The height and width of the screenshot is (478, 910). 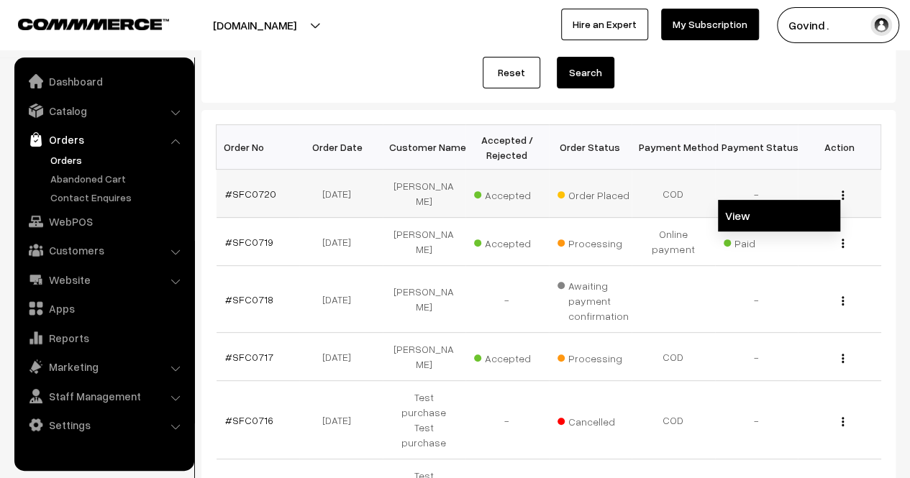 I want to click on th: Accepted / Rejected, so click(x=507, y=147).